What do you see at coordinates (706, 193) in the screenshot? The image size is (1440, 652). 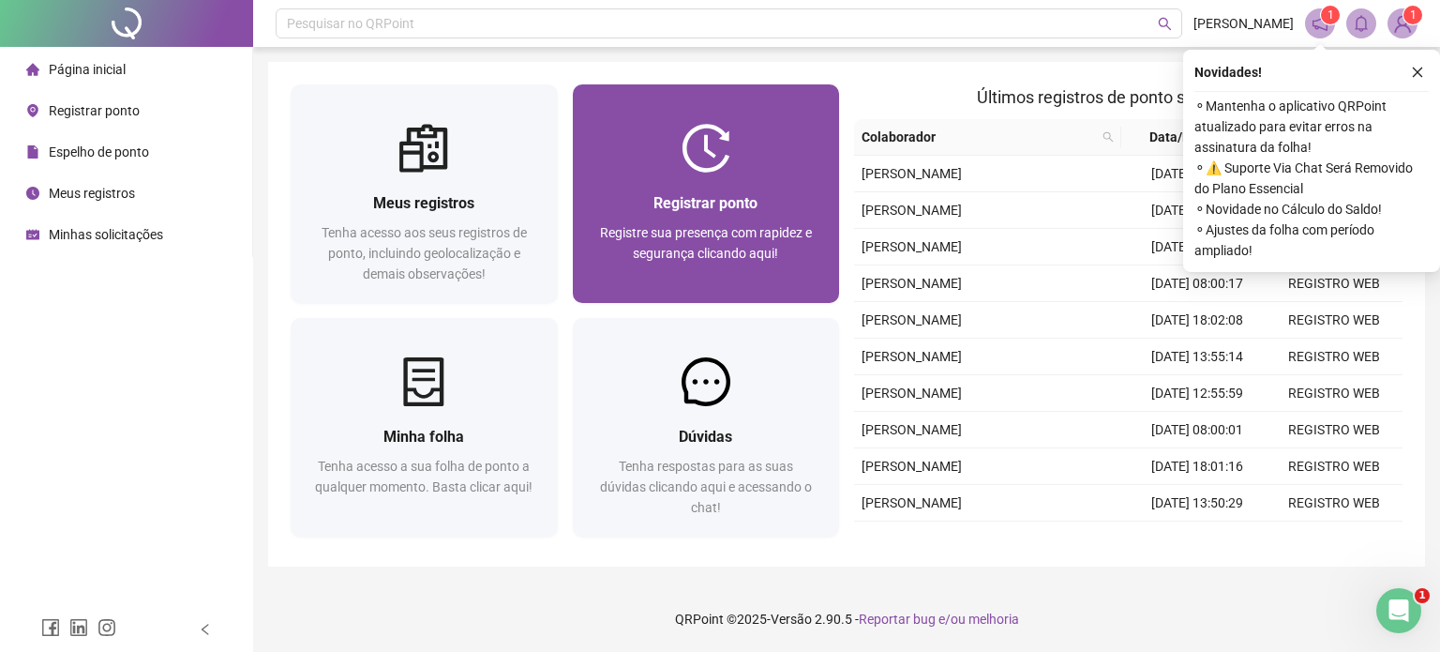 I see `a: Registrar pontoRegistre sua presença com rapidez e segurança clicando aqui!` at bounding box center [706, 193].